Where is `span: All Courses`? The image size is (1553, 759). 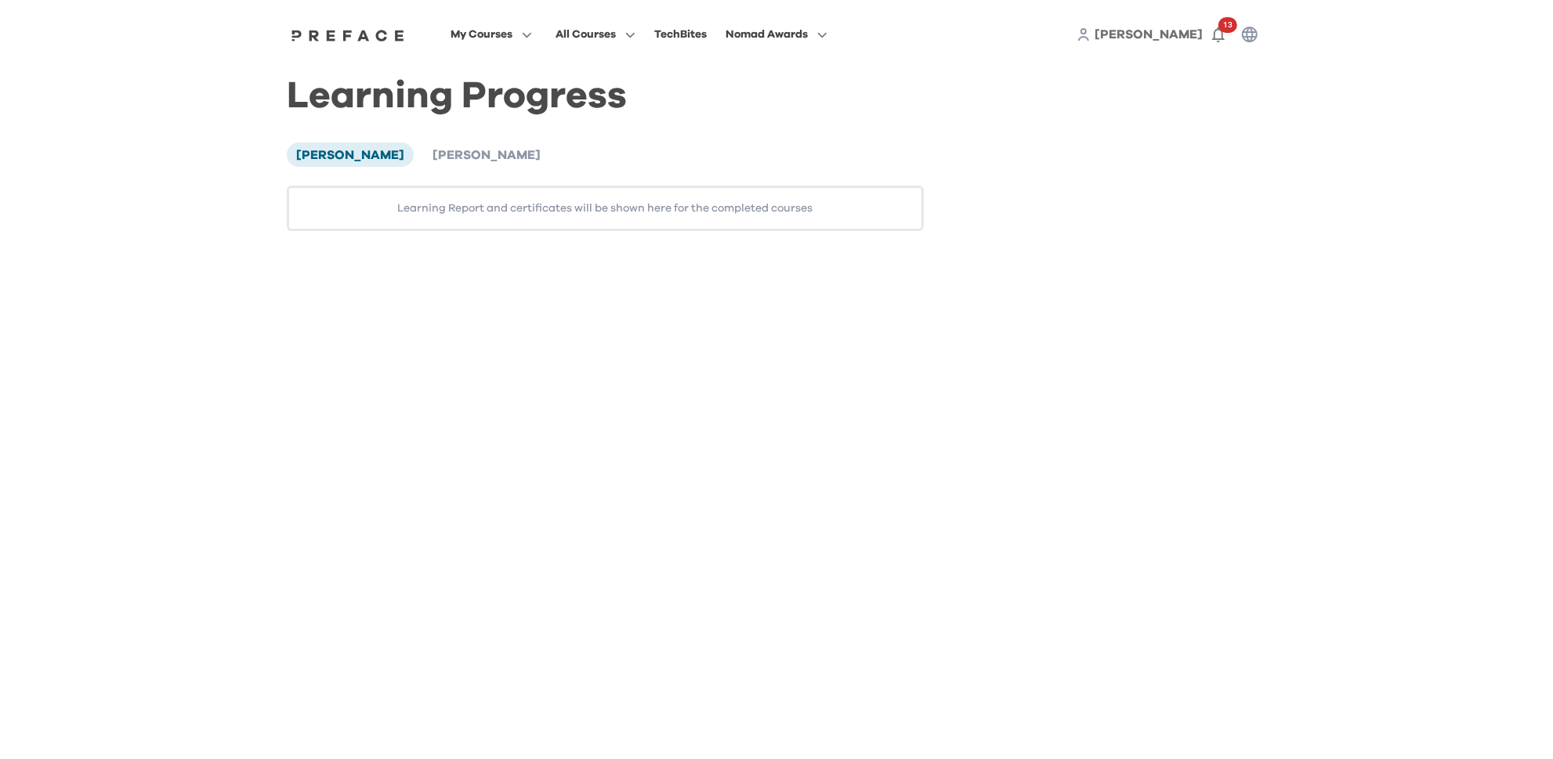 span: All Courses is located at coordinates (585, 34).